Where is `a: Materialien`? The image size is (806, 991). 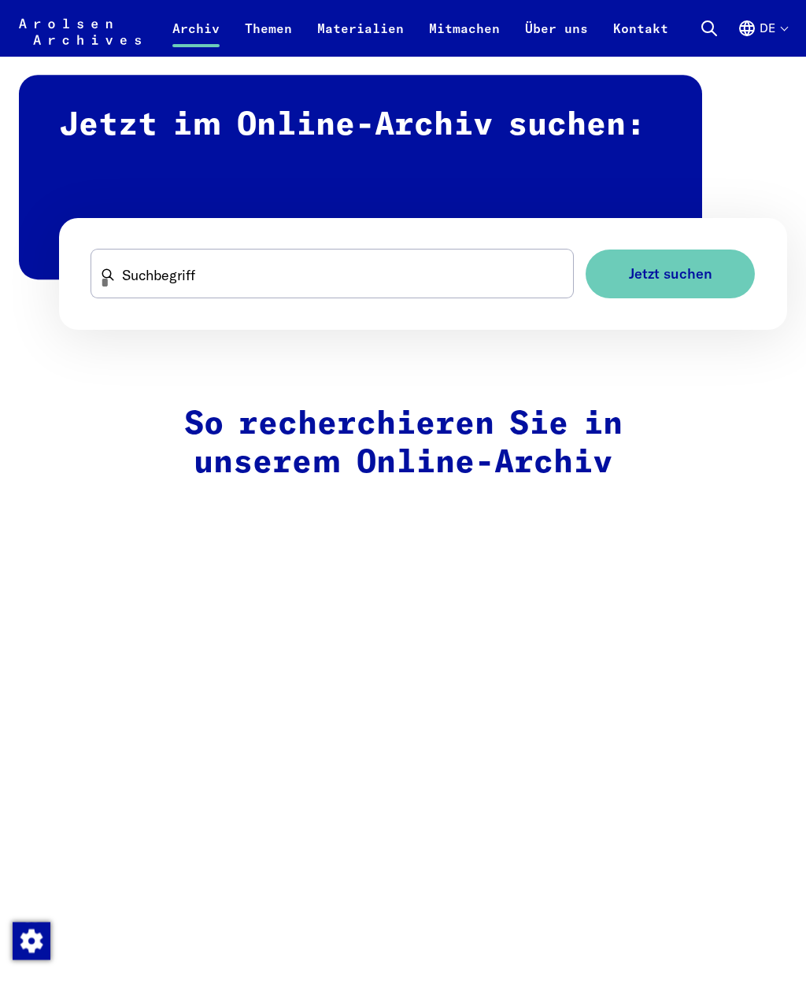 a: Materialien is located at coordinates (361, 38).